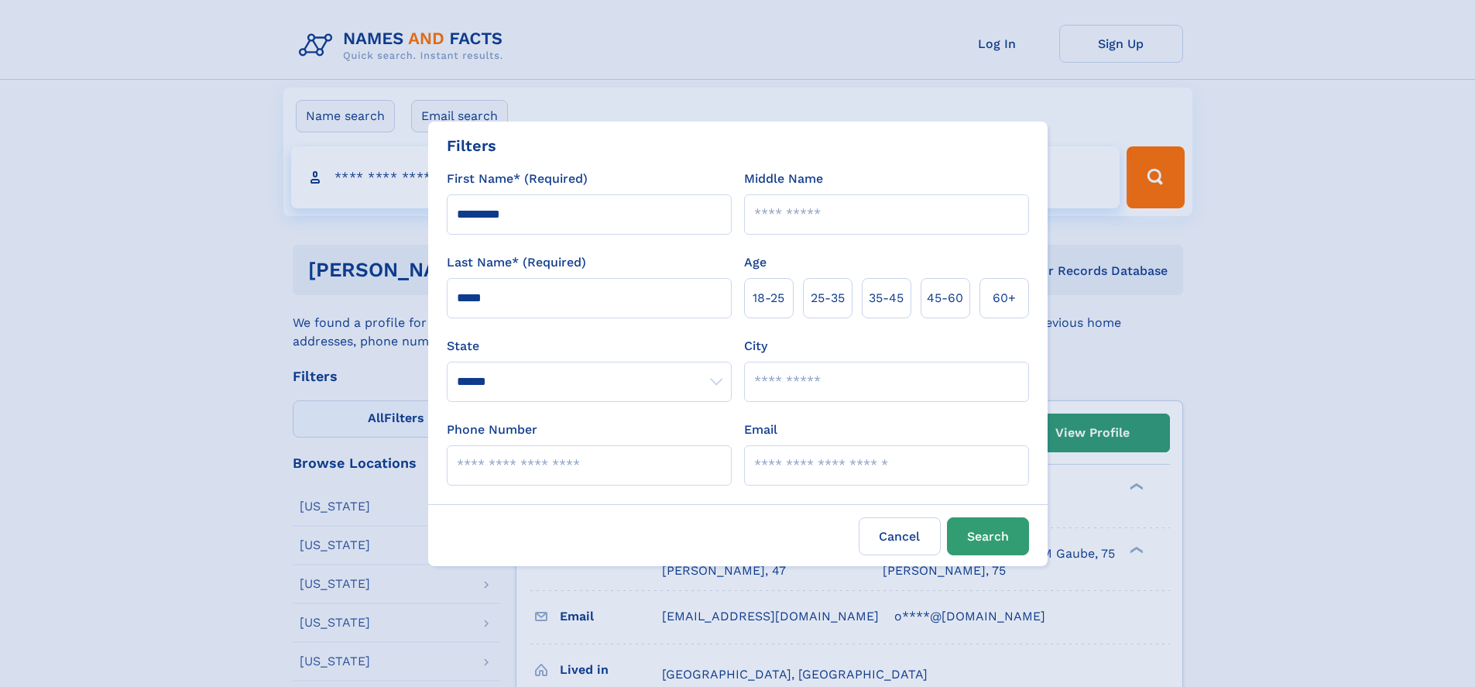 The height and width of the screenshot is (687, 1475). What do you see at coordinates (471, 146) in the screenshot?
I see `div: Filters` at bounding box center [471, 146].